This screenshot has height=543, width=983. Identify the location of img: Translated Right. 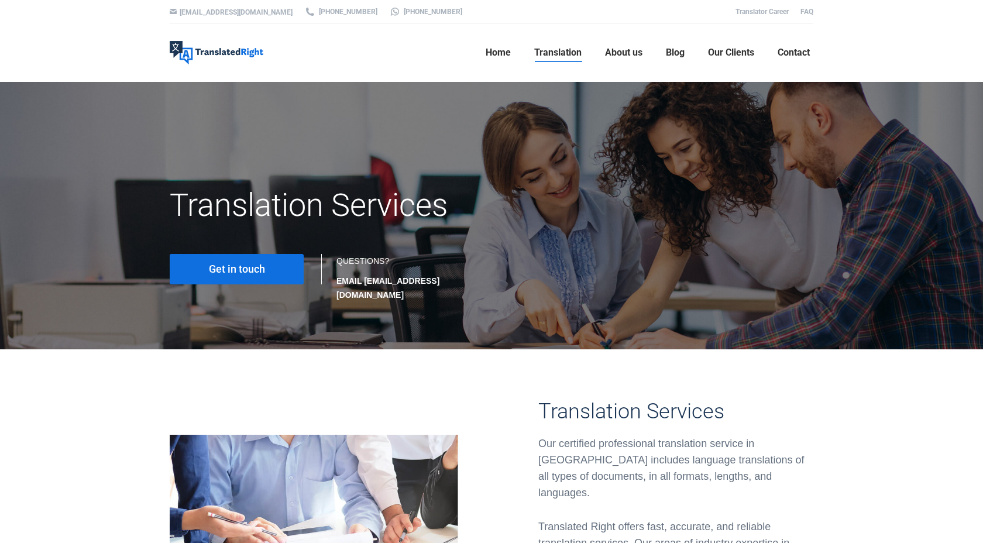
(217, 53).